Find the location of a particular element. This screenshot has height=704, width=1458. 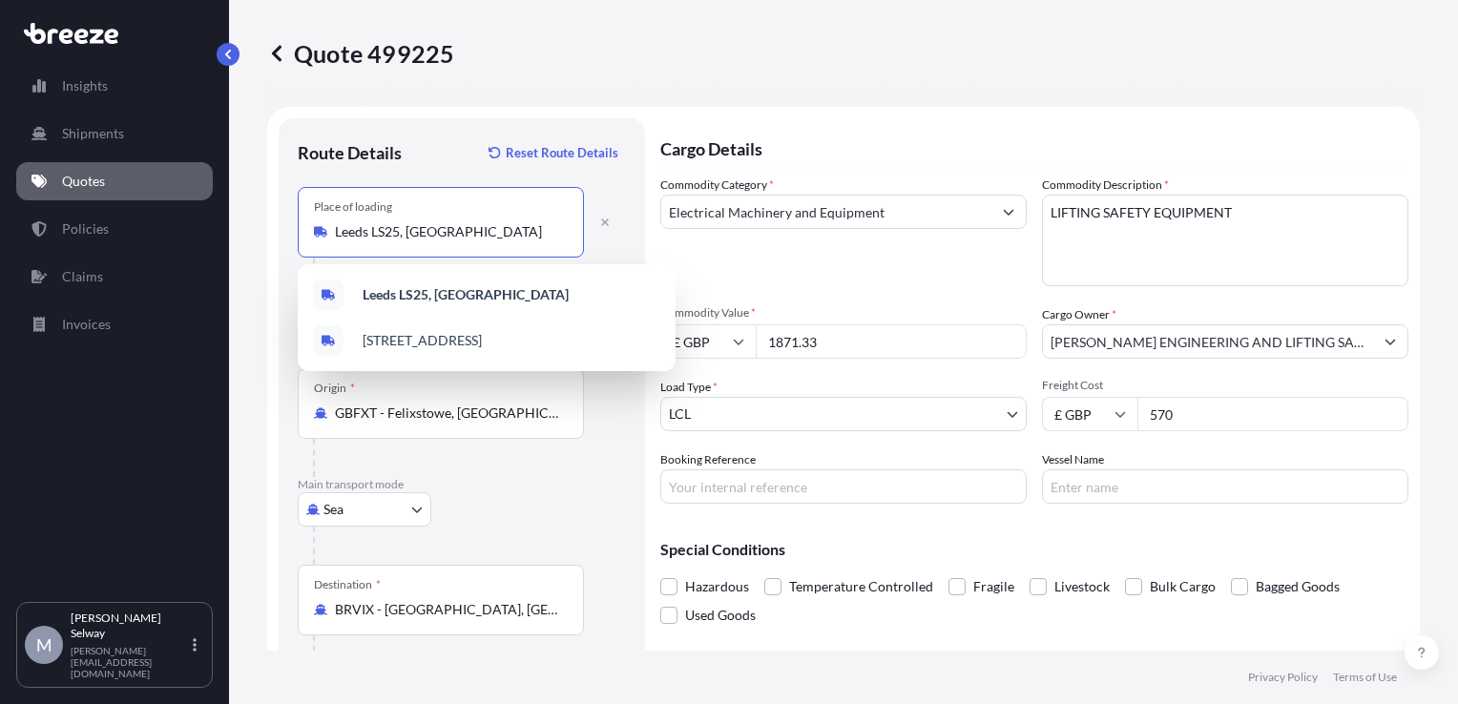

span: Fragile is located at coordinates (994, 587).